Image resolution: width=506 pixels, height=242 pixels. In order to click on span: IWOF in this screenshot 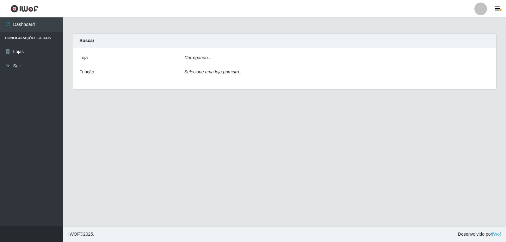, I will do `click(74, 234)`.